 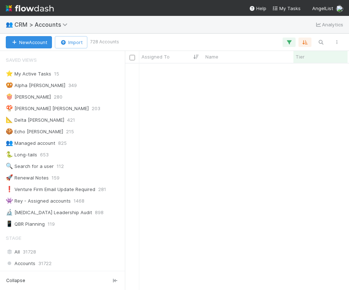 I want to click on div: My Active Tasks, so click(x=29, y=74).